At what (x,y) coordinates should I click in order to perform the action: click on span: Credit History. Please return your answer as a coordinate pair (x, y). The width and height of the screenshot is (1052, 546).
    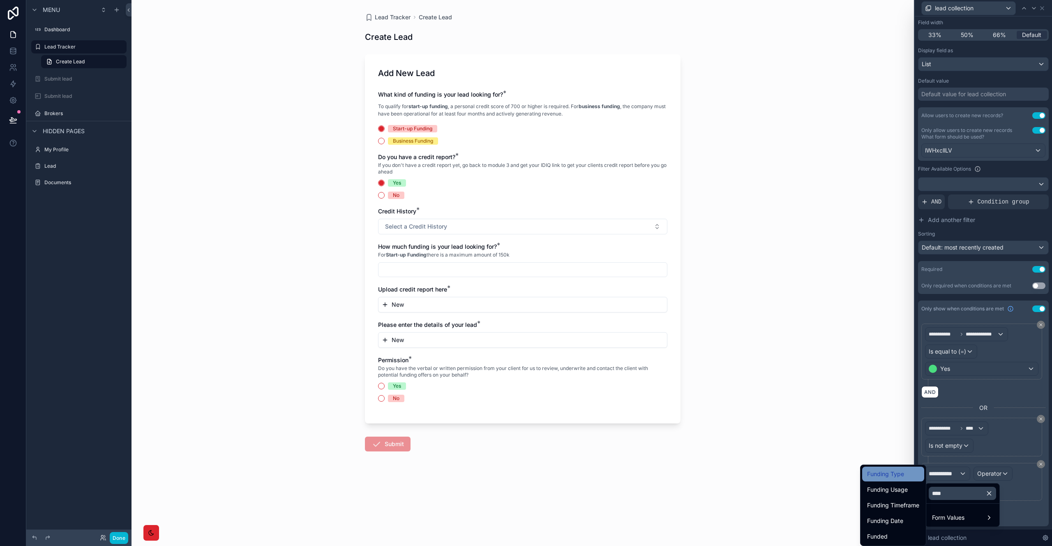
    Looking at the image, I should click on (397, 211).